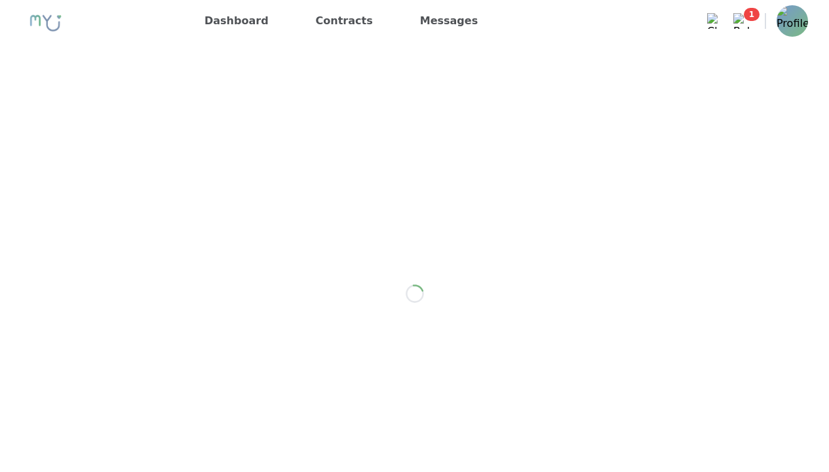  Describe the element at coordinates (344, 21) in the screenshot. I see `a: Contracts` at that location.